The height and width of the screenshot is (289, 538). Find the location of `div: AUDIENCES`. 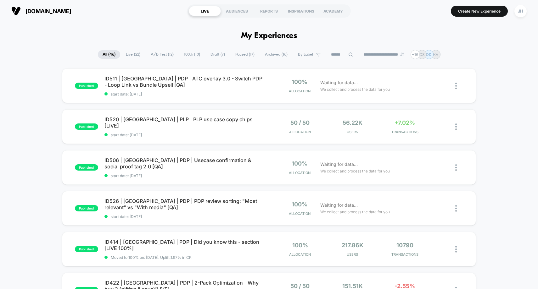

div: AUDIENCES is located at coordinates (237, 11).